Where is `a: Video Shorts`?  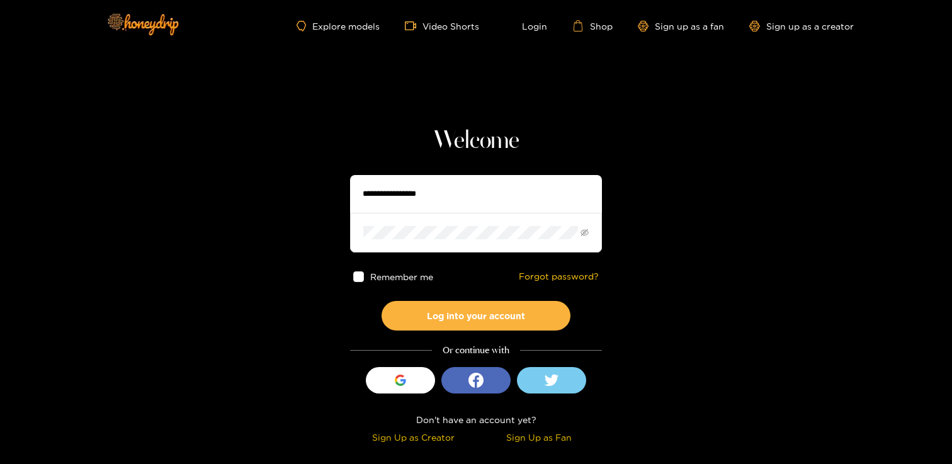
a: Video Shorts is located at coordinates (442, 26).